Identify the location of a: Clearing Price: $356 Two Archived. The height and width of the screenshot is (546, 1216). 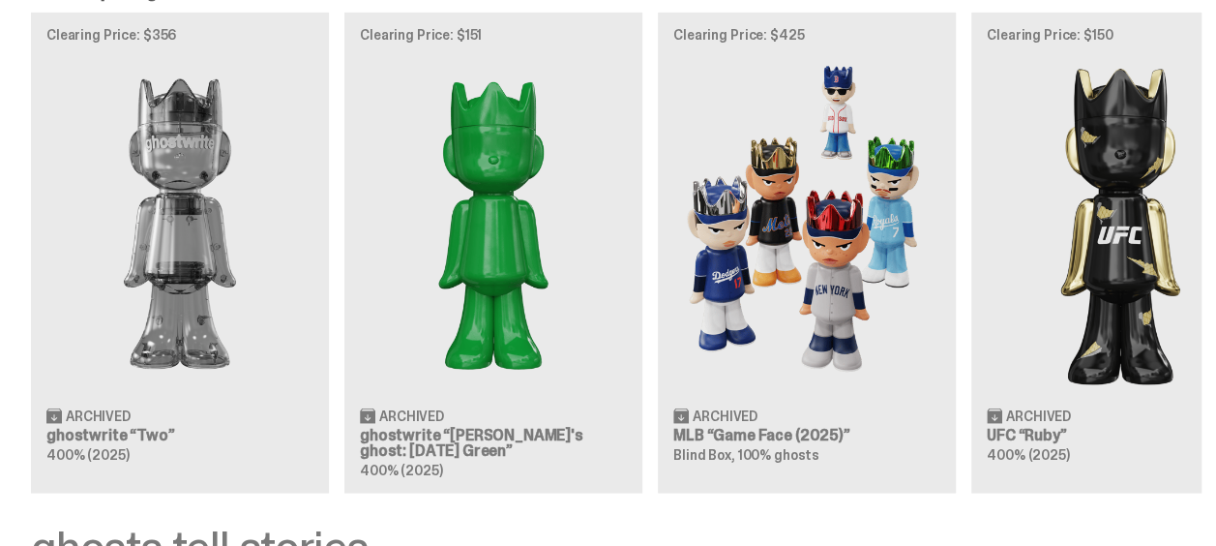
(180, 253).